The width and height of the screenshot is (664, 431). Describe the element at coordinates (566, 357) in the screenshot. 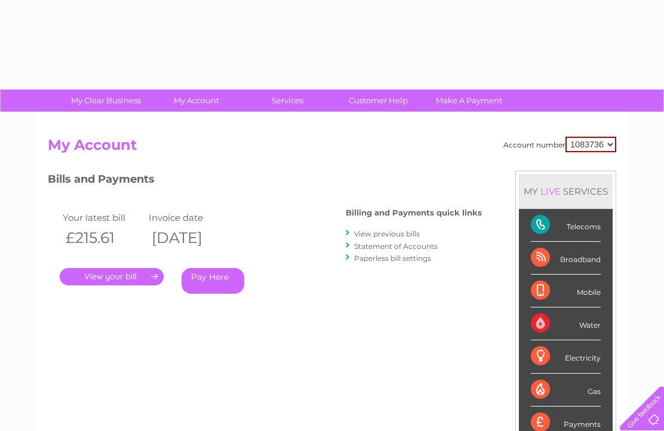

I see `div: Electricity` at that location.